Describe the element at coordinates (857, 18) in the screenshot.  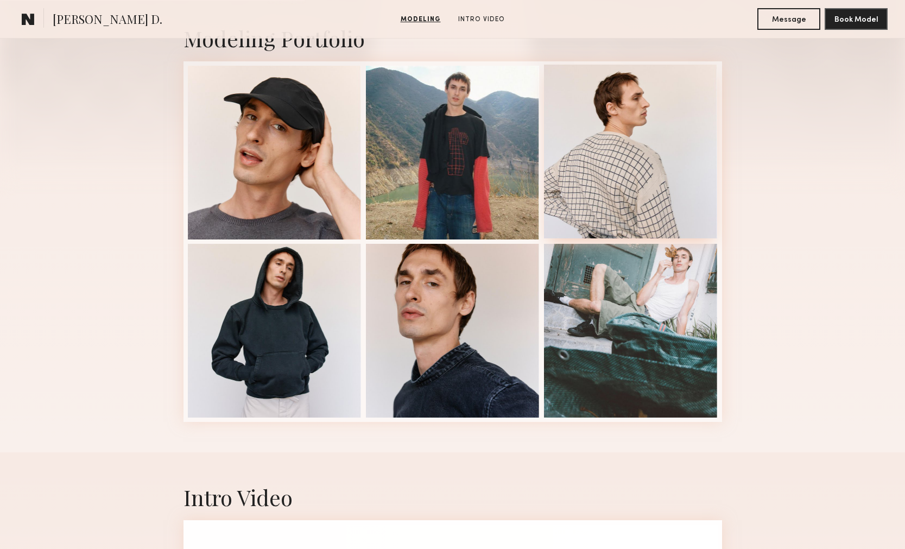
I see `a: Book Model` at that location.